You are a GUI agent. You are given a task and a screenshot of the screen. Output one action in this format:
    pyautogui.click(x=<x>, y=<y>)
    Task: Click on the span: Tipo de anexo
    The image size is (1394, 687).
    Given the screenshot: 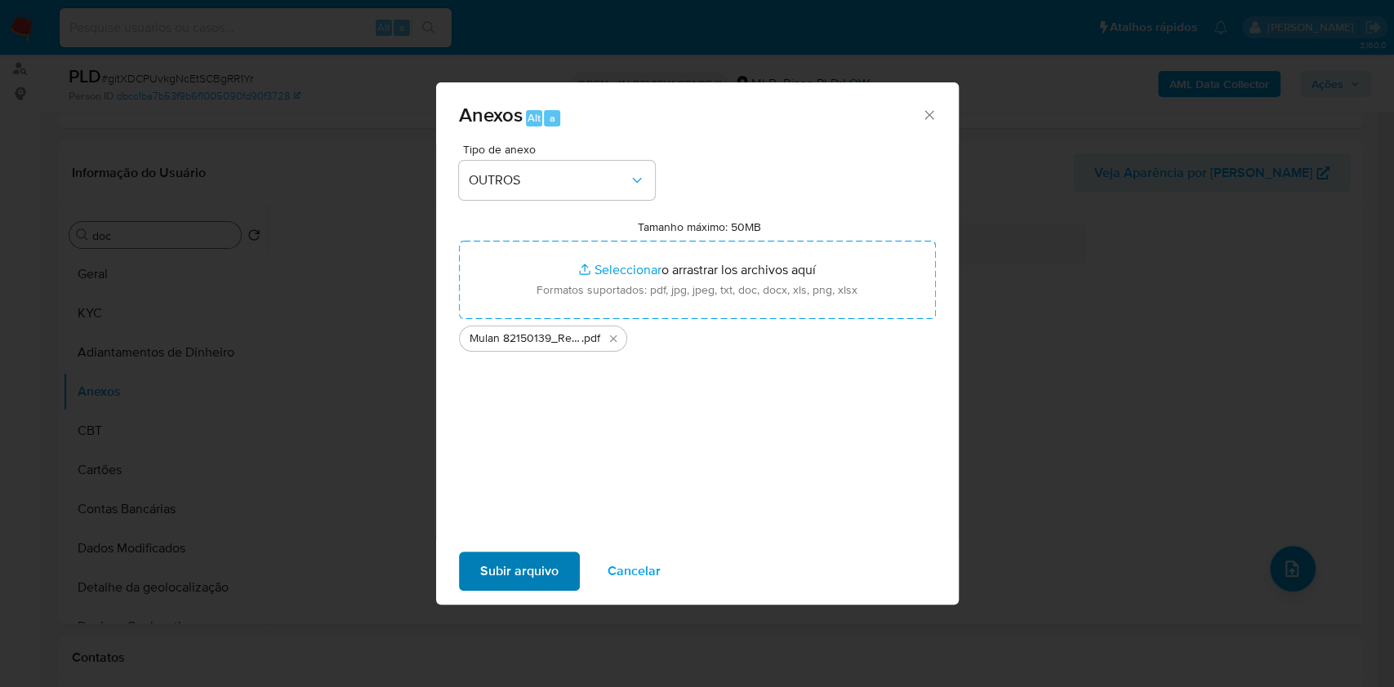 What is the action you would take?
    pyautogui.click(x=561, y=149)
    